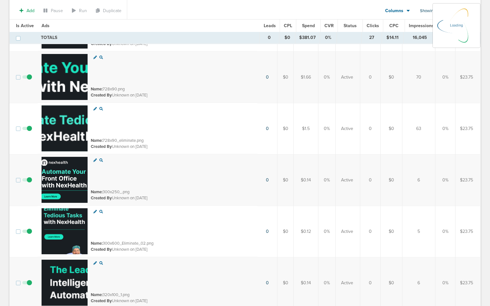 This screenshot has width=490, height=306. I want to click on td: $1.5, so click(306, 129).